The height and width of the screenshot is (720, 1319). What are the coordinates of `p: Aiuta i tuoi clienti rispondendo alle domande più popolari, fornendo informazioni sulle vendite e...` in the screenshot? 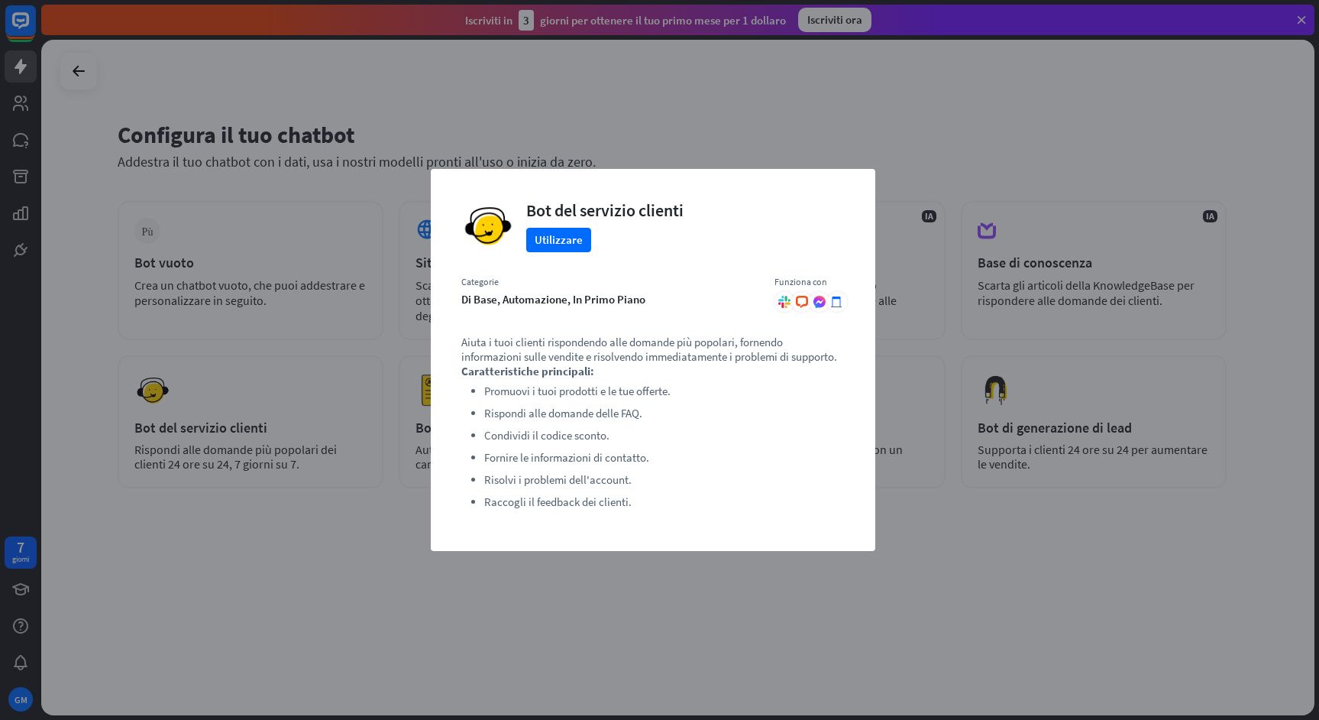 It's located at (653, 349).